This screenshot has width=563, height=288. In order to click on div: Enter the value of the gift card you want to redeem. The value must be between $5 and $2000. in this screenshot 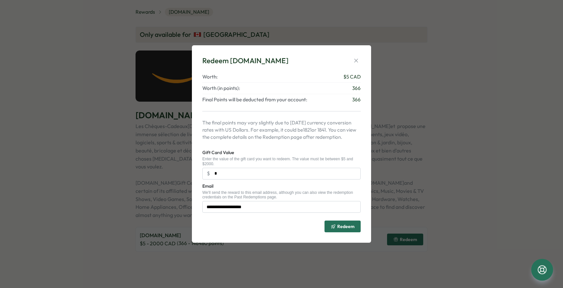, I will do `click(282, 161)`.